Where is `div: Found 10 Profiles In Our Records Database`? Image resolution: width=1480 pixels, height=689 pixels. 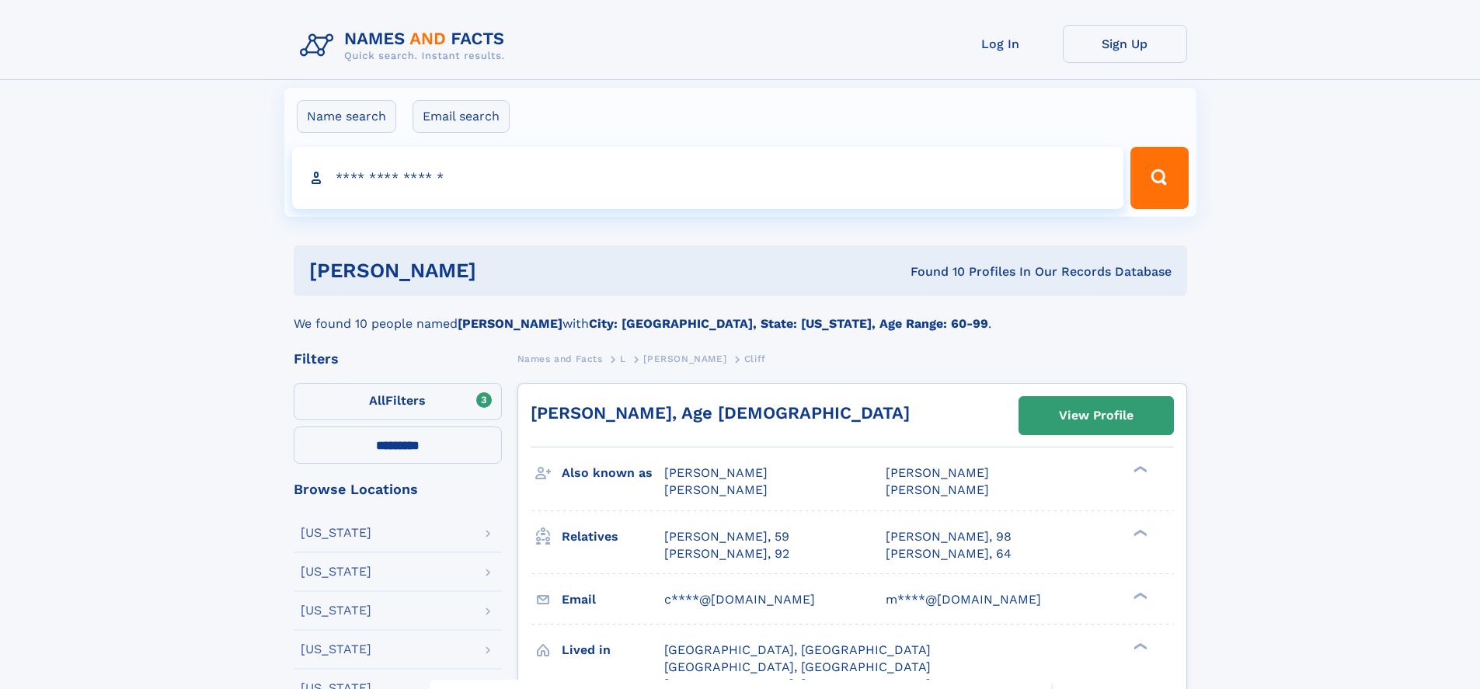
div: Found 10 Profiles In Our Records Database is located at coordinates (932, 272).